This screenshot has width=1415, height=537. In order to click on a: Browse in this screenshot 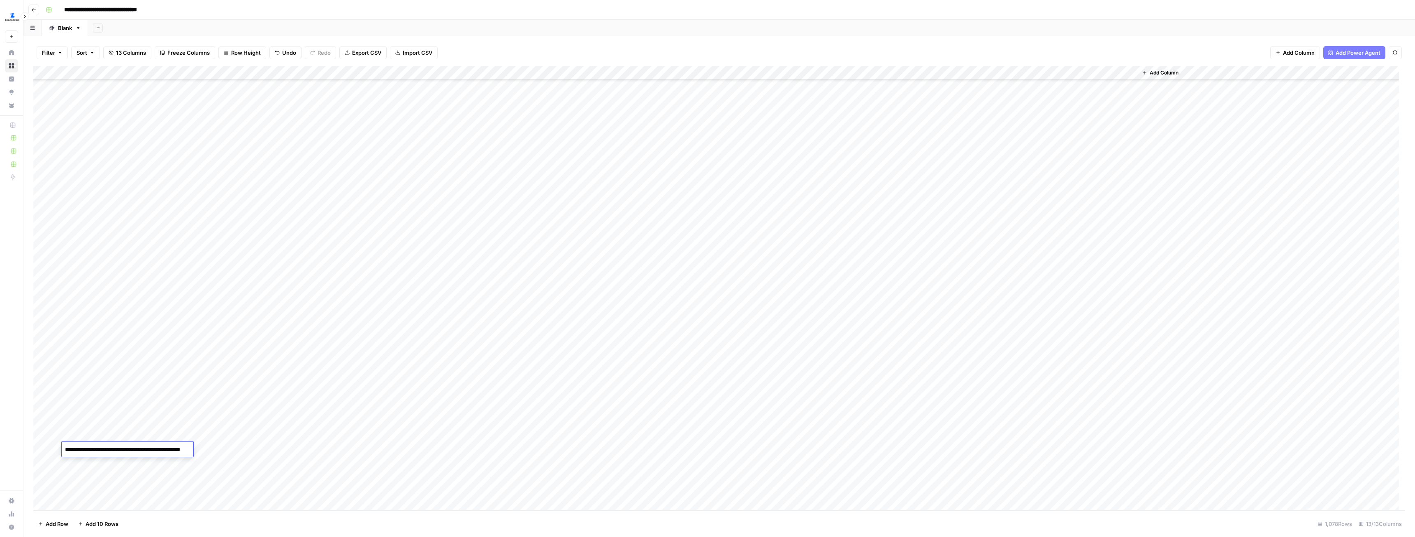, I will do `click(12, 66)`.